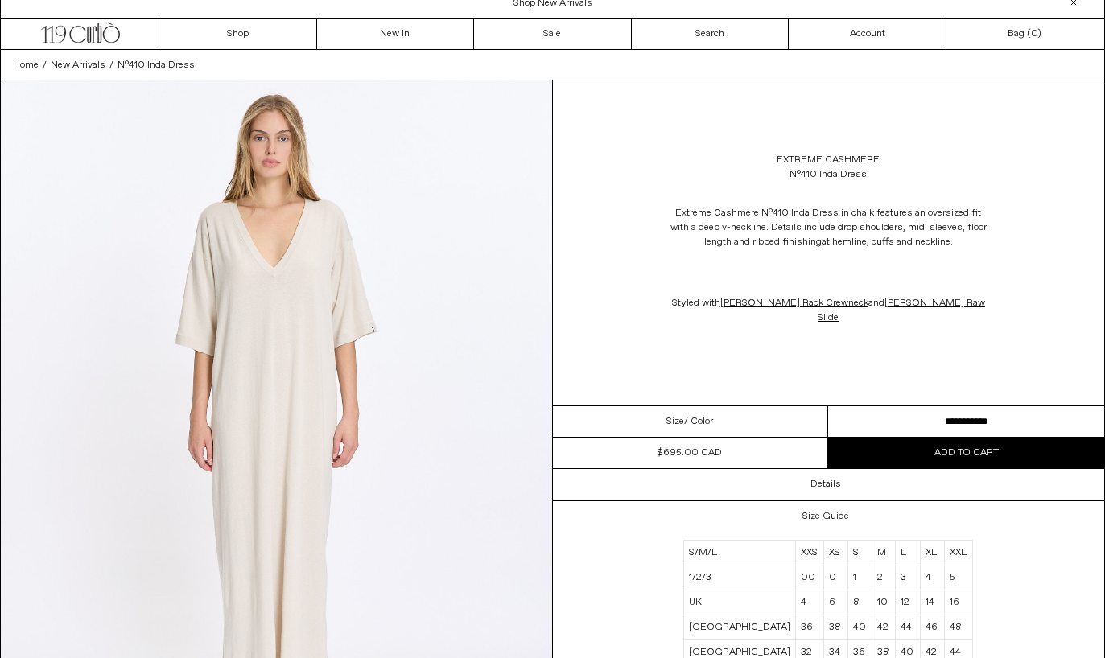 Image resolution: width=1105 pixels, height=658 pixels. What do you see at coordinates (907, 627) in the screenshot?
I see `td: 44` at bounding box center [907, 627].